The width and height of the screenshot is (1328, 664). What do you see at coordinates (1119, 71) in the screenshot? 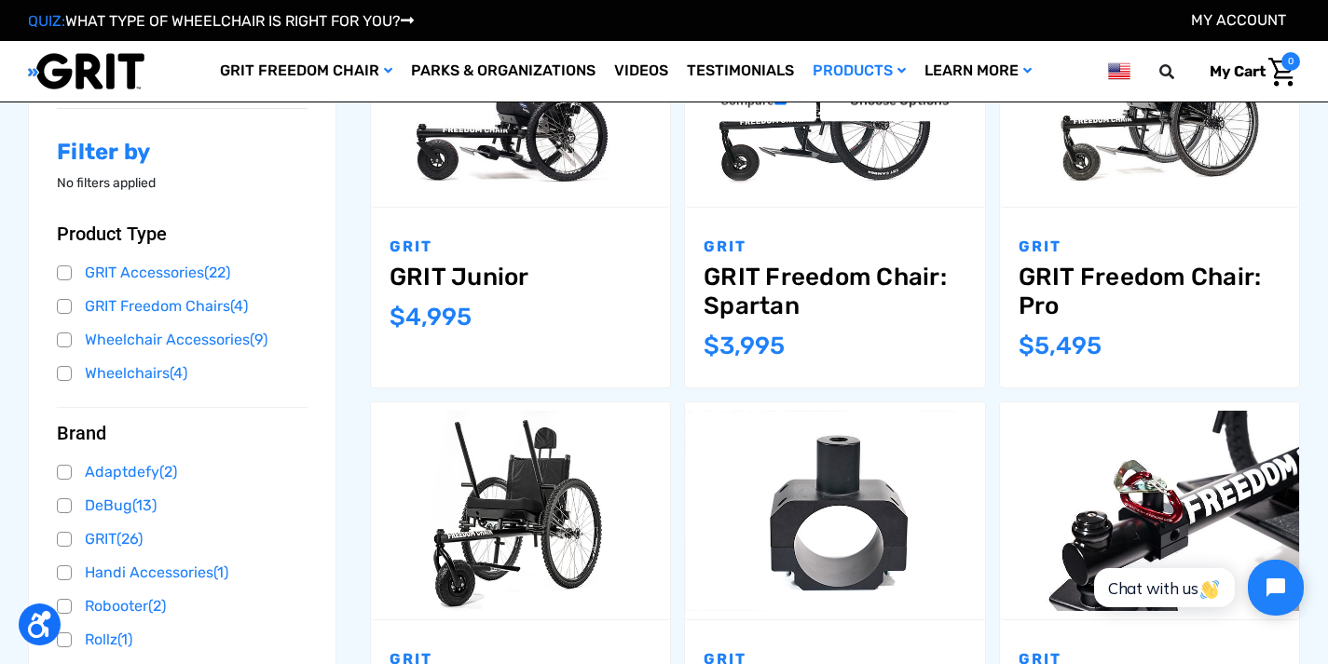
I see `img: us.png` at bounding box center [1119, 71].